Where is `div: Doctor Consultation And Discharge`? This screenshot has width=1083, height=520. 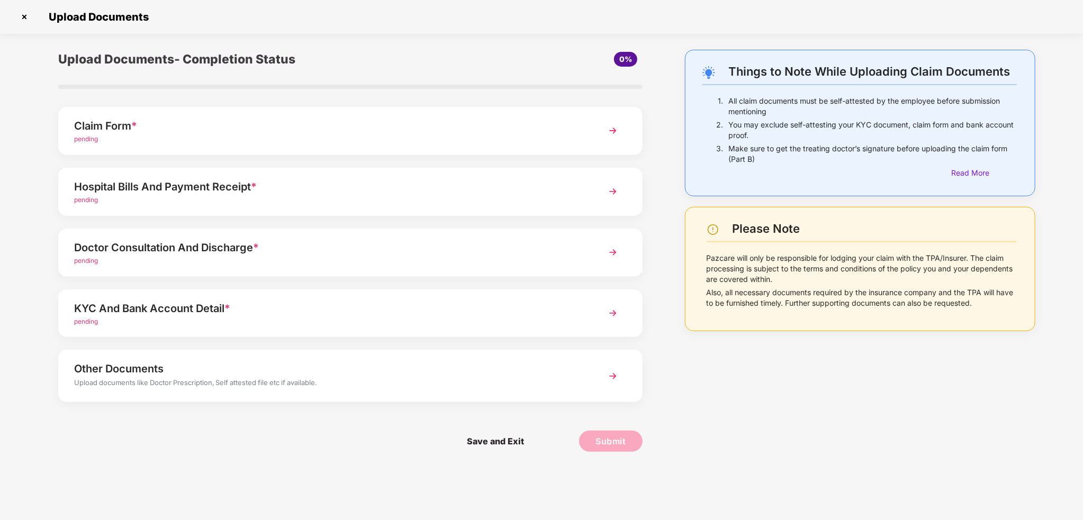
div: Doctor Consultation And Discharge is located at coordinates (327, 248).